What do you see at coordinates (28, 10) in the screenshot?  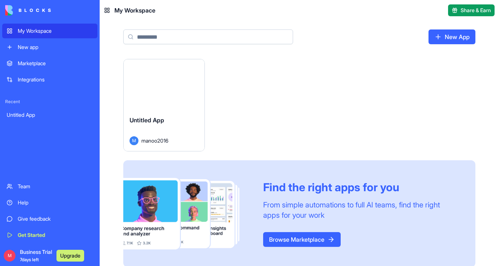 I see `img: logo` at bounding box center [28, 10].